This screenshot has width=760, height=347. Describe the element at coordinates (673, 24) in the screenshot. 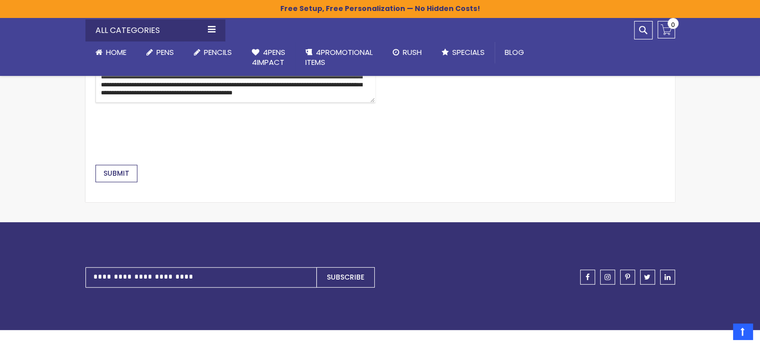

I see `span: 0` at that location.